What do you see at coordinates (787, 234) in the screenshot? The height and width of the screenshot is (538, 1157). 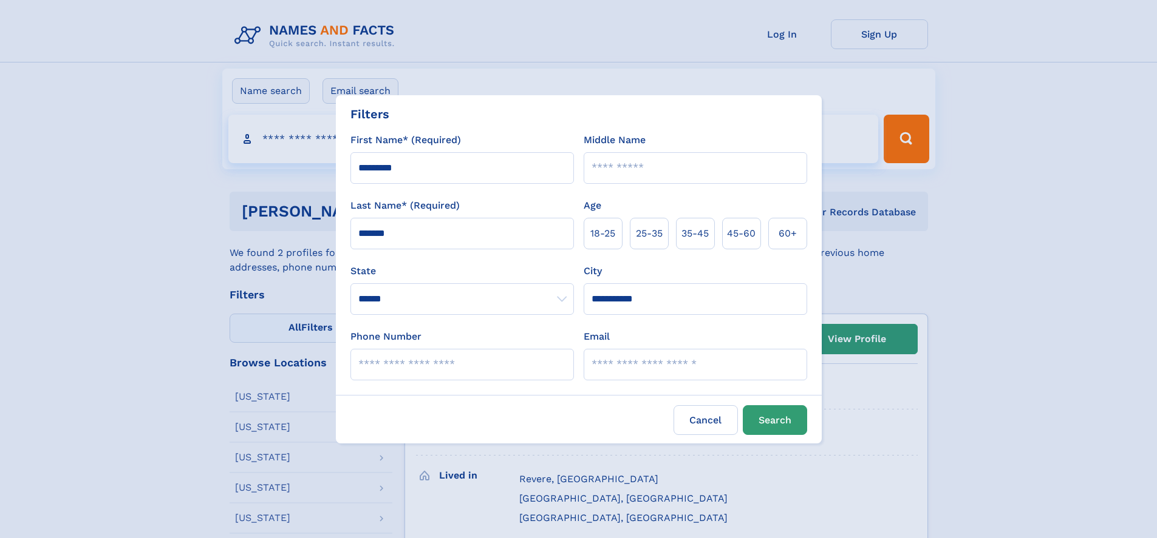 I see `span: 60+` at bounding box center [787, 234].